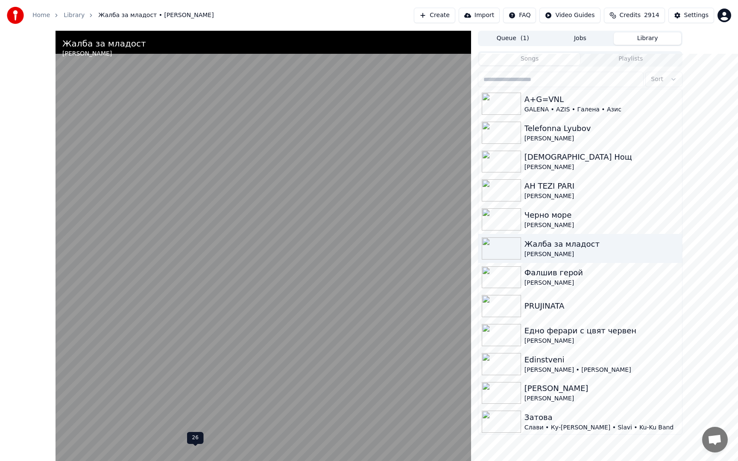 This screenshot has height=461, width=738. I want to click on div: A+G=VNL, so click(601, 99).